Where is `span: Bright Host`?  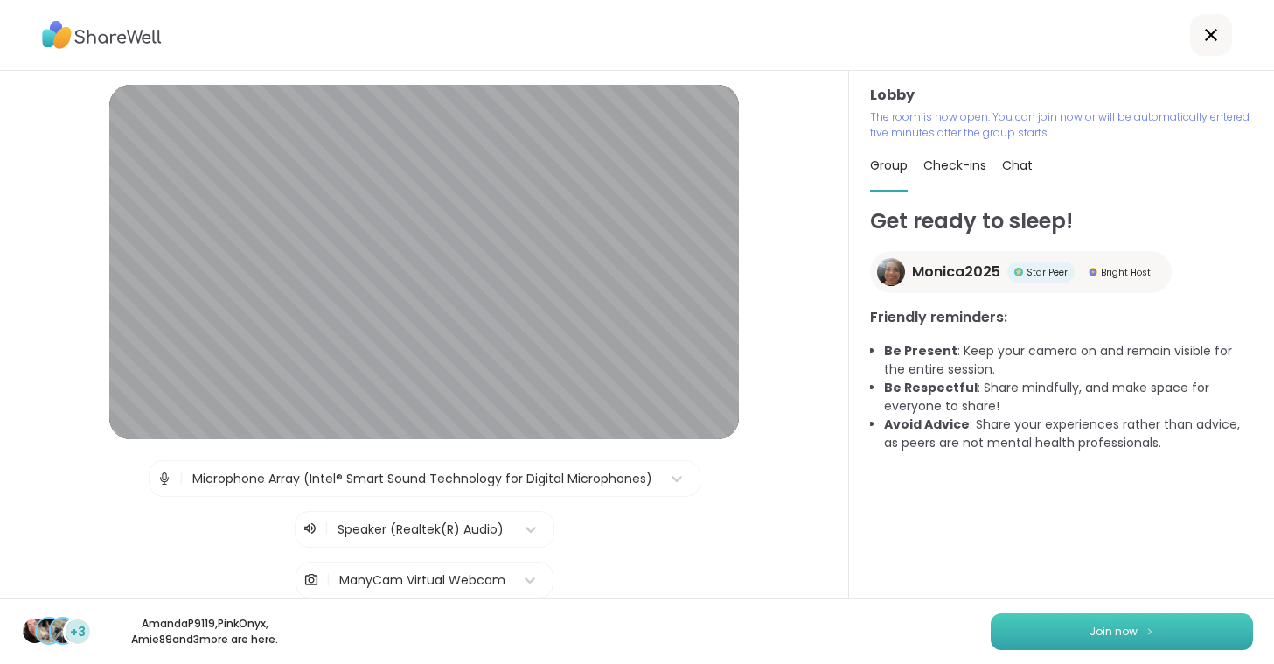
span: Bright Host is located at coordinates (1126, 272).